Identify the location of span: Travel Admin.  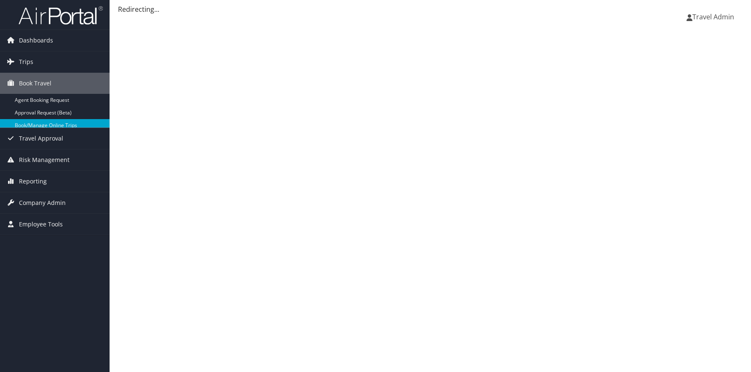
(713, 17).